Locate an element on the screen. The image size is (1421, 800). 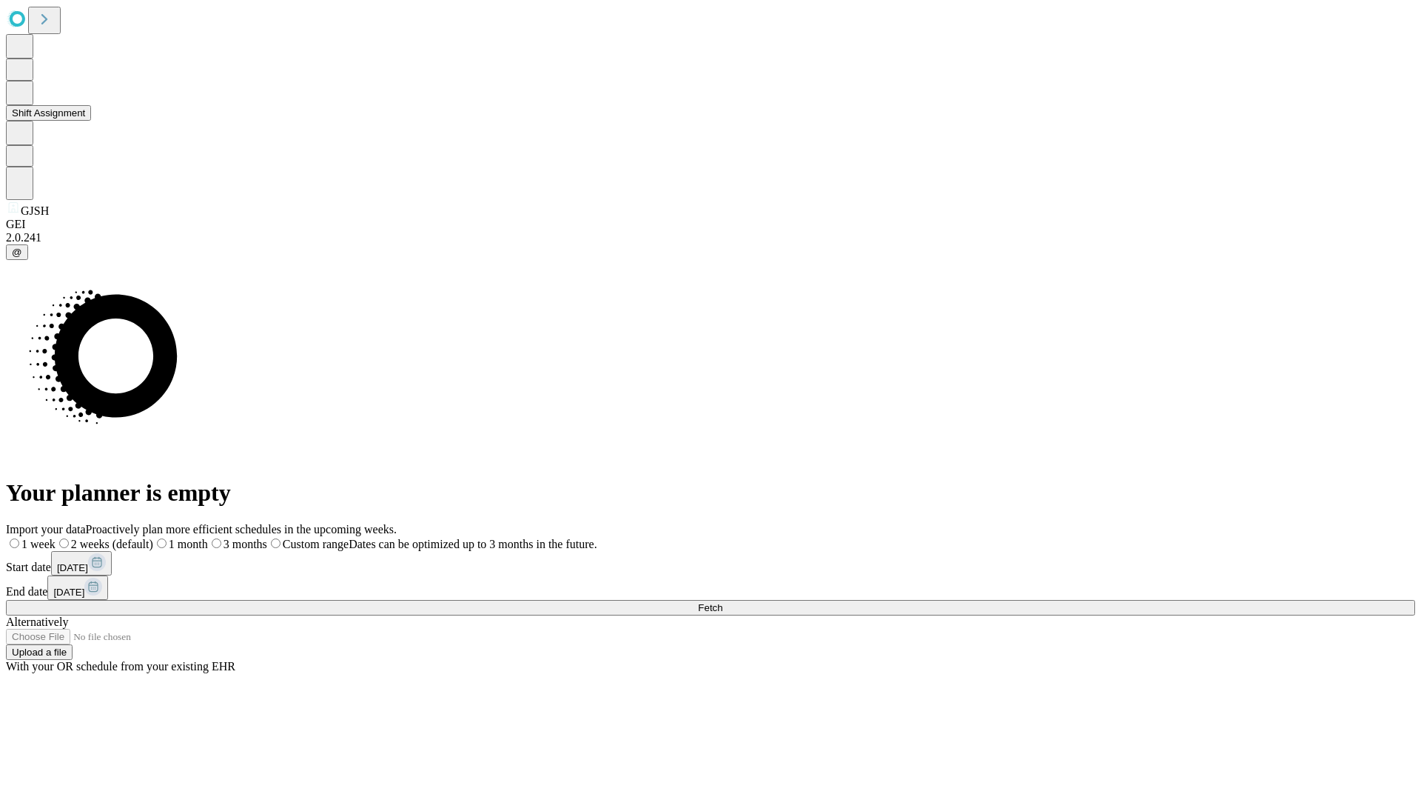
div: Start date is located at coordinates (711, 563).